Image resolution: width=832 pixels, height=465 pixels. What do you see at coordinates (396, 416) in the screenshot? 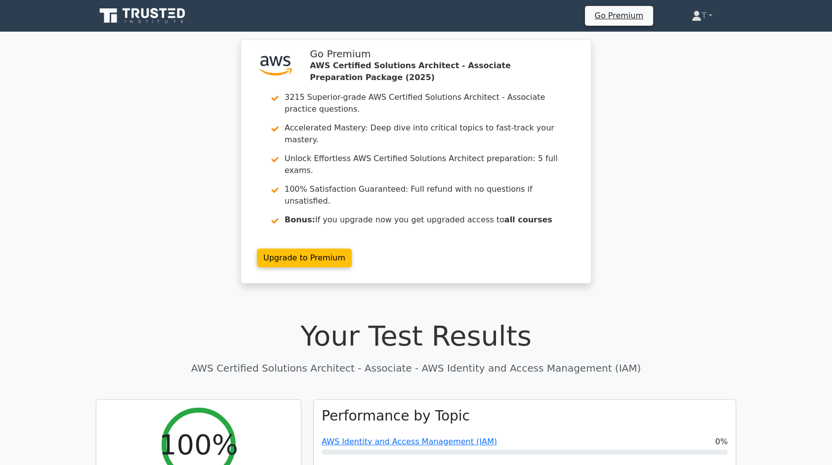
I see `h3: Performance by Topic` at bounding box center [396, 416].